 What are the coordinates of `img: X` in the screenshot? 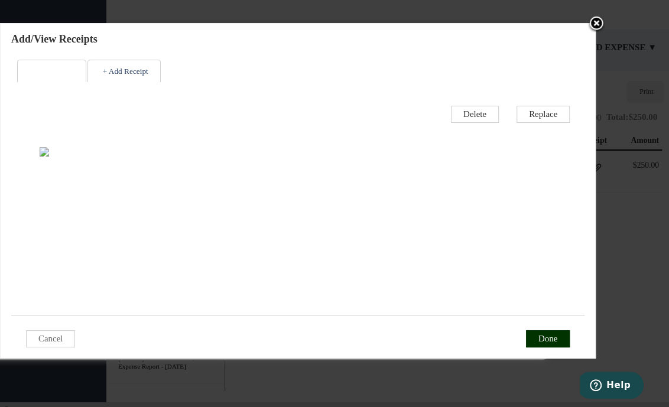 It's located at (596, 24).